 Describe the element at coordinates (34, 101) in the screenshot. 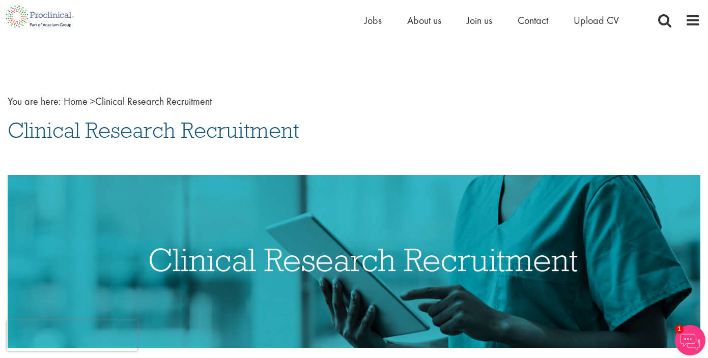

I see `span: You are here:` at that location.